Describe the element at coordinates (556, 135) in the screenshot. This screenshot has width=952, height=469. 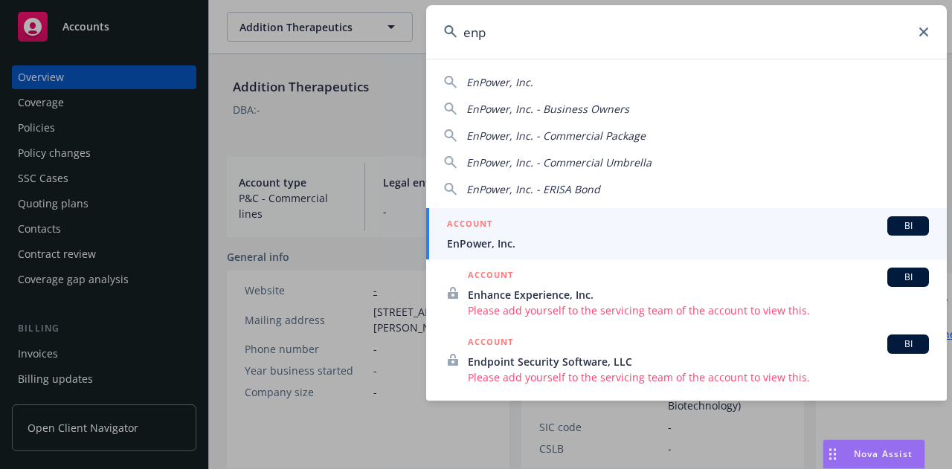
I see `span: EnPower, Inc. - Commercial Package` at that location.